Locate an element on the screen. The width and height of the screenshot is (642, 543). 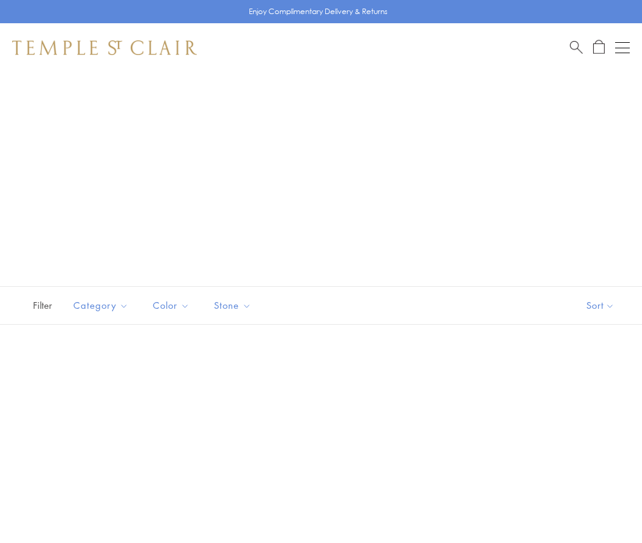
button: Category is located at coordinates (101, 305).